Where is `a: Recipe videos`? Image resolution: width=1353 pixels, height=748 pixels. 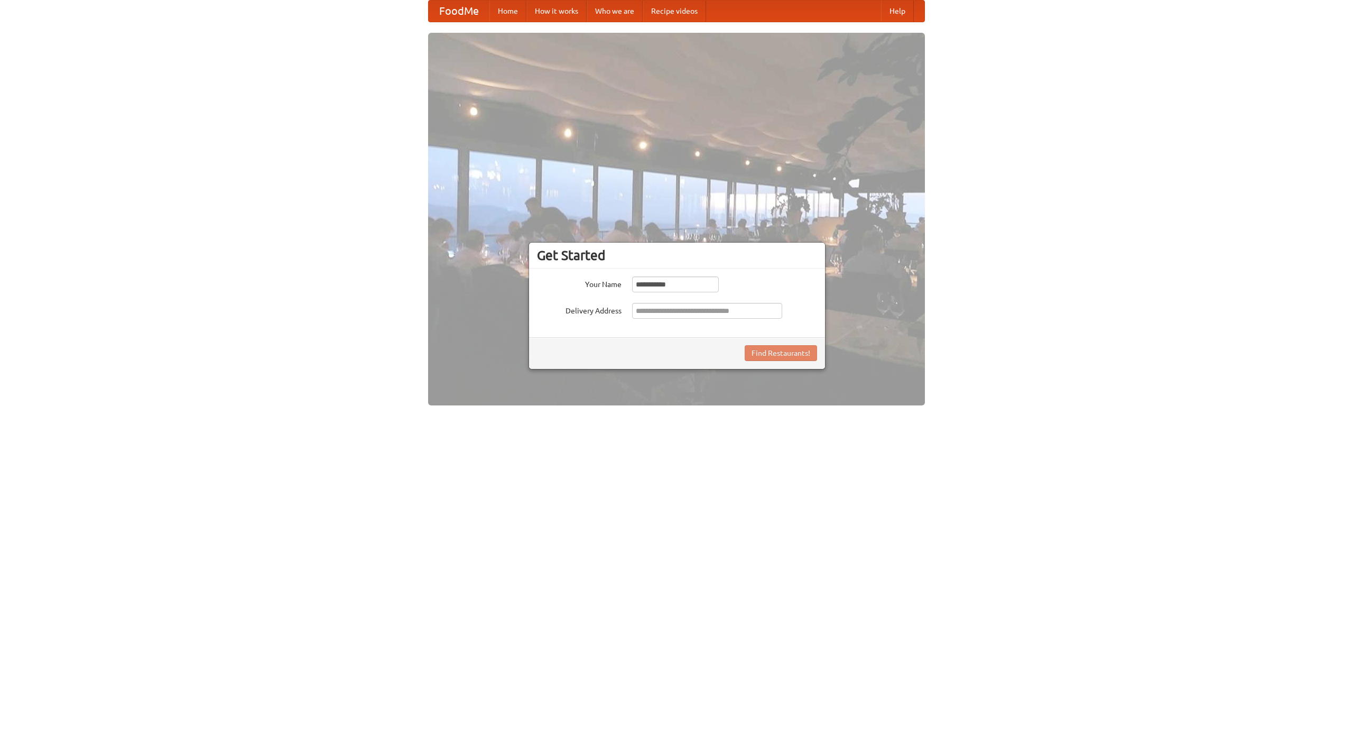 a: Recipe videos is located at coordinates (674, 11).